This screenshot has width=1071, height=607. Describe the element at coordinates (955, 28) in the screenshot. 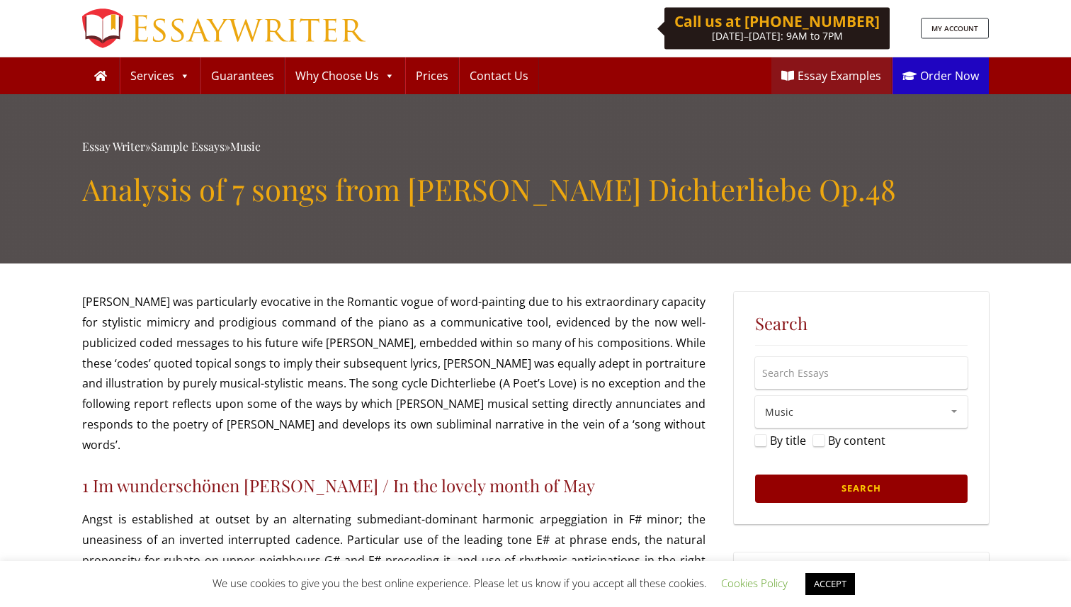

I see `a: MY ACCOUNT` at that location.